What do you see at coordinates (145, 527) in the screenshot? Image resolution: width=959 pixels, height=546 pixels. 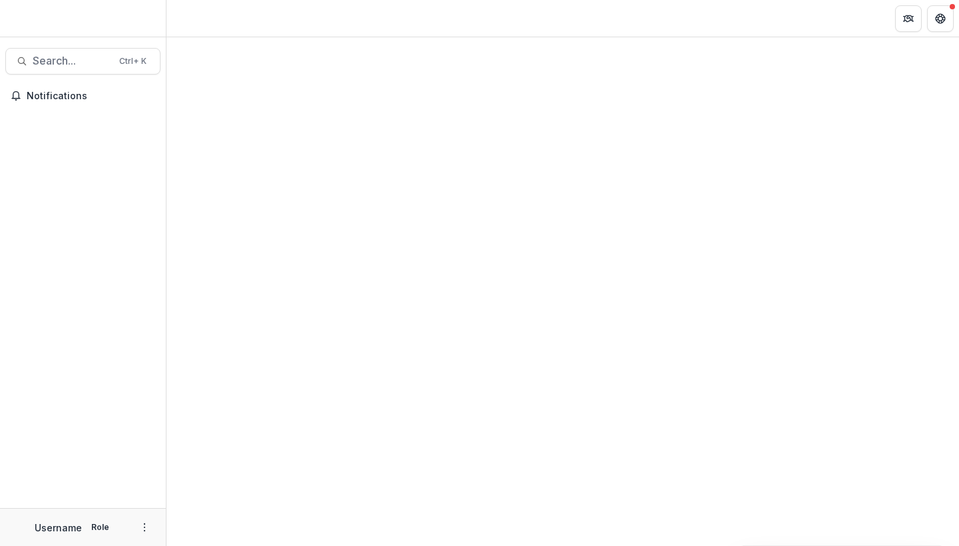 I see `button: More` at bounding box center [145, 527].